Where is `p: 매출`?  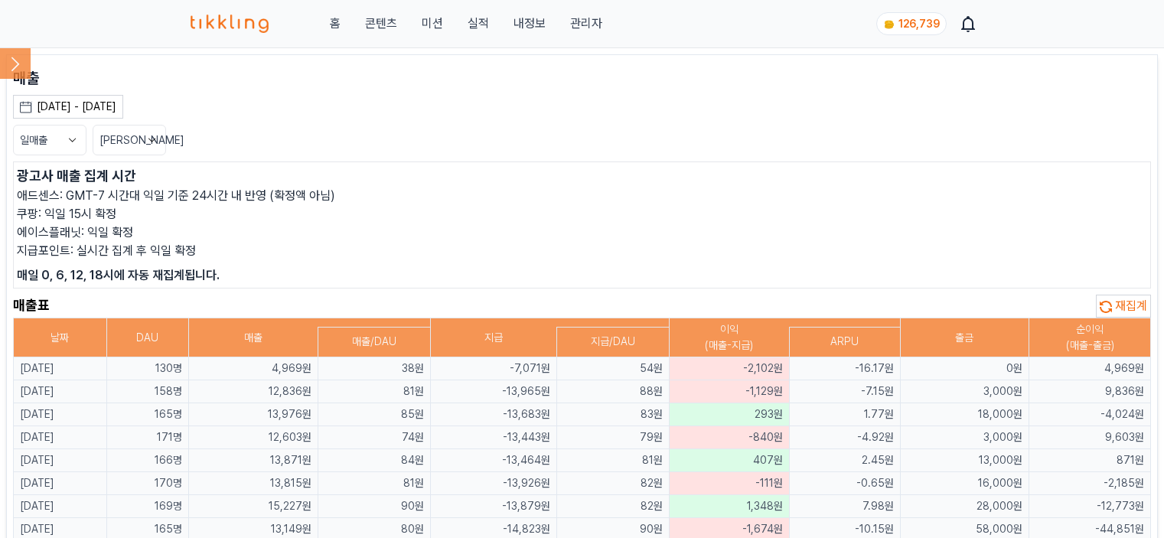 p: 매출 is located at coordinates (582, 78).